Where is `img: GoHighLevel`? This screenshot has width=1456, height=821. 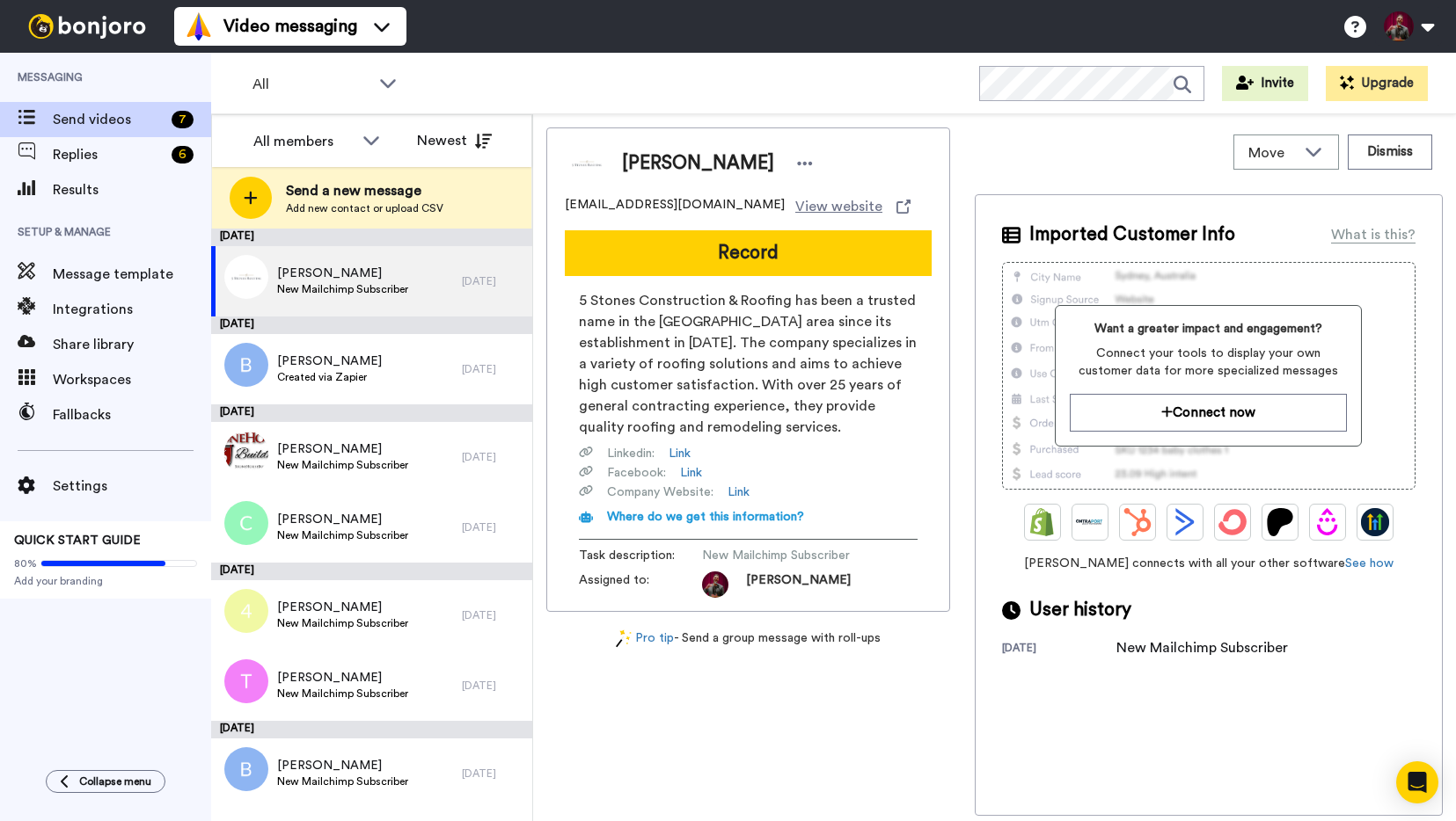
img: GoHighLevel is located at coordinates (1375, 522).